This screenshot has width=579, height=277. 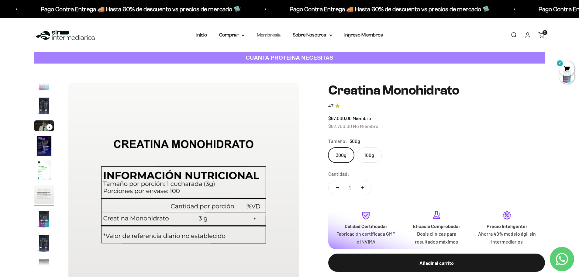 What do you see at coordinates (340, 126) in the screenshot?
I see `span: $62.700,00` at bounding box center [340, 126].